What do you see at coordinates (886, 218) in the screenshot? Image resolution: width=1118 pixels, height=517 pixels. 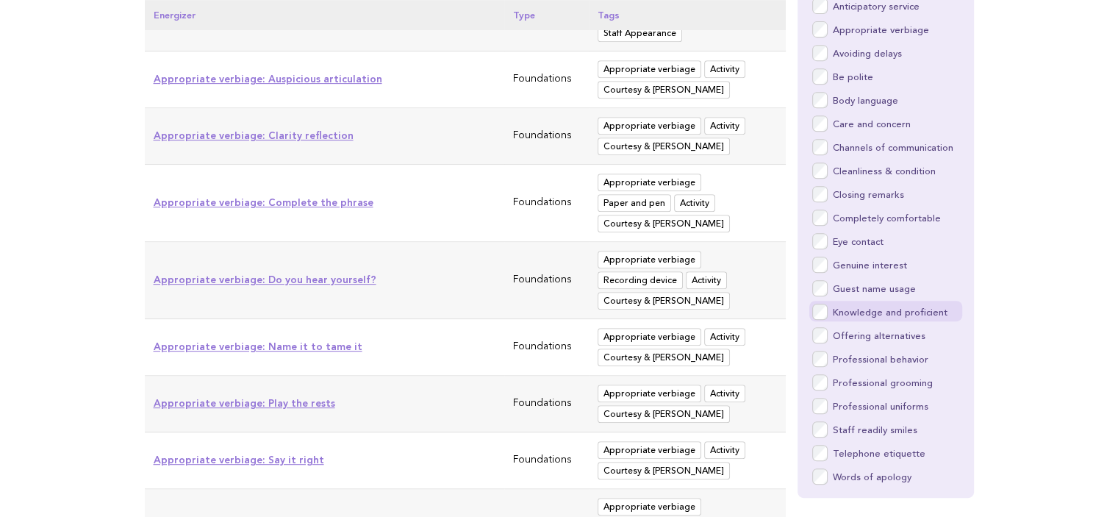 I see `strong: Completely comfortable` at bounding box center [886, 218].